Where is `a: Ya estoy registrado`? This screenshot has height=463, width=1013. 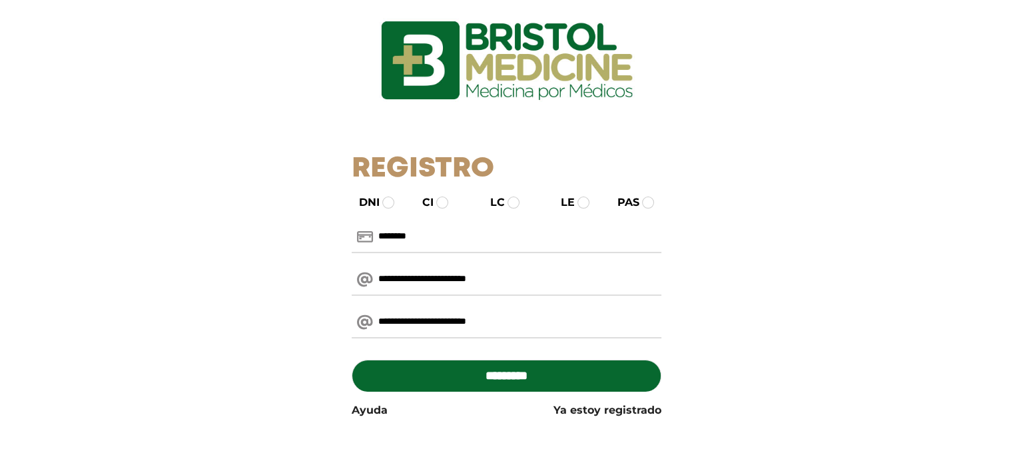
a: Ya estoy registrado is located at coordinates (607, 410).